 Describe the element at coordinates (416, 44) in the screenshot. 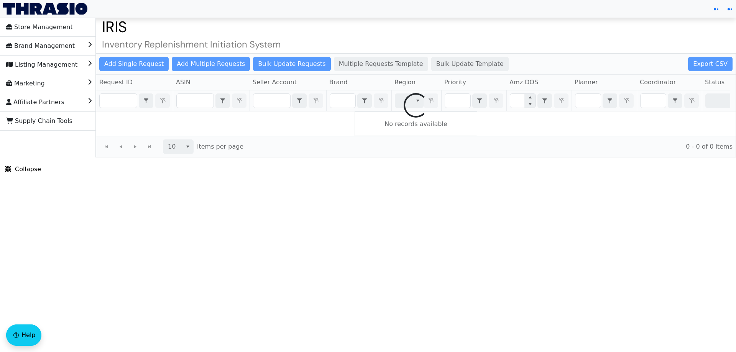

I see `h4: Inventory Replenishment Initiation System` at that location.